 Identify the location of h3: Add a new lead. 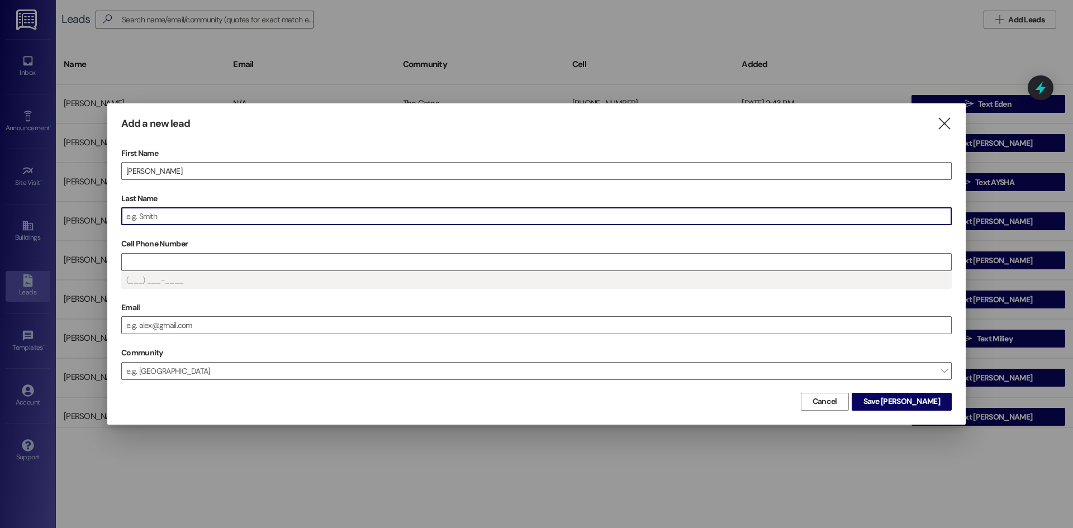
(155, 124).